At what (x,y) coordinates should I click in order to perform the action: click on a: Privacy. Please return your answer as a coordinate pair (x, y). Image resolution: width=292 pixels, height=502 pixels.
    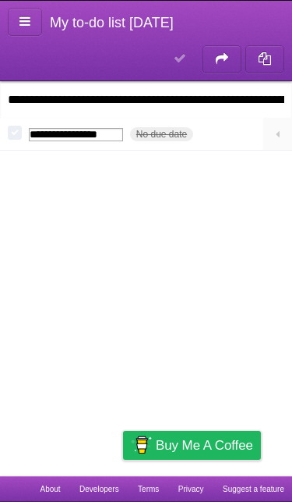
    Looking at the image, I should click on (191, 488).